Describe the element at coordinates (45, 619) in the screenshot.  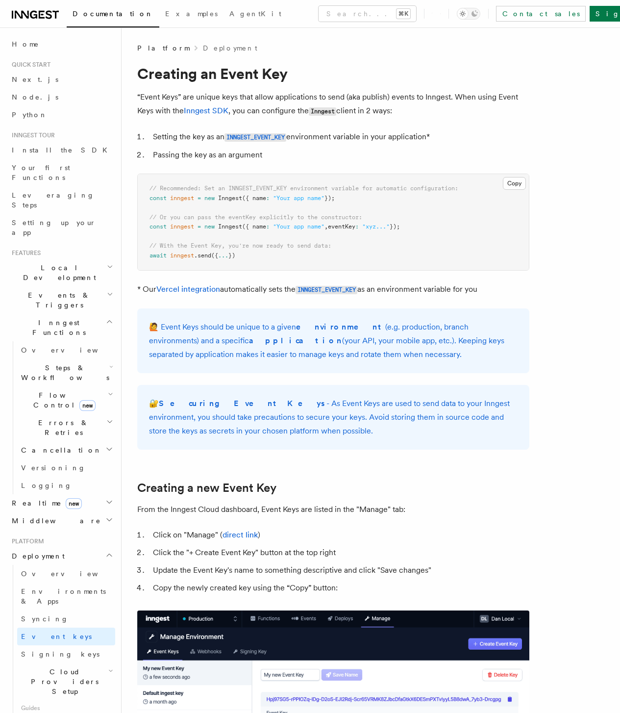
I see `span: Syncing` at that location.